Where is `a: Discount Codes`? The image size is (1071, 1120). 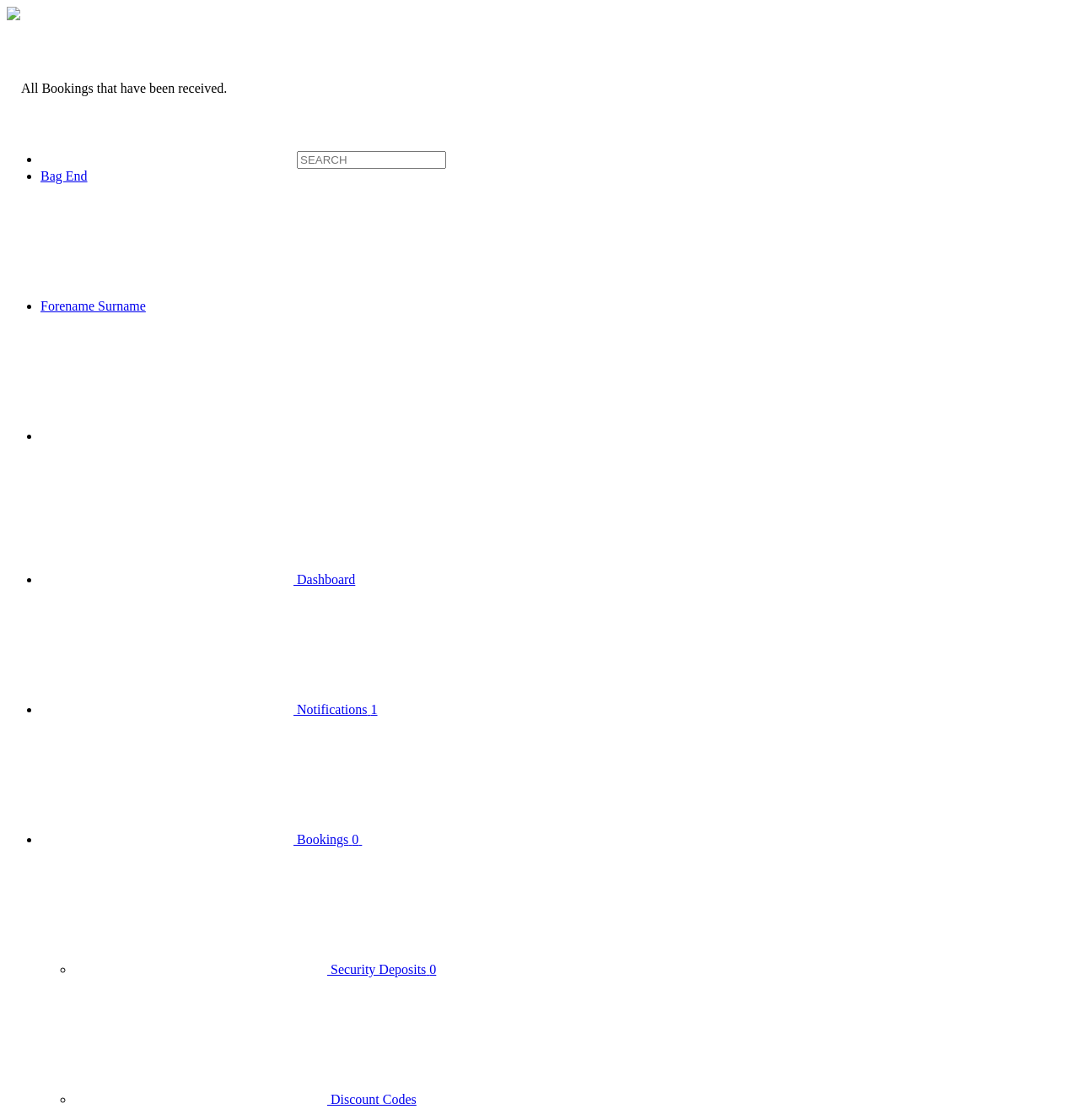 a: Discount Codes is located at coordinates (246, 1098).